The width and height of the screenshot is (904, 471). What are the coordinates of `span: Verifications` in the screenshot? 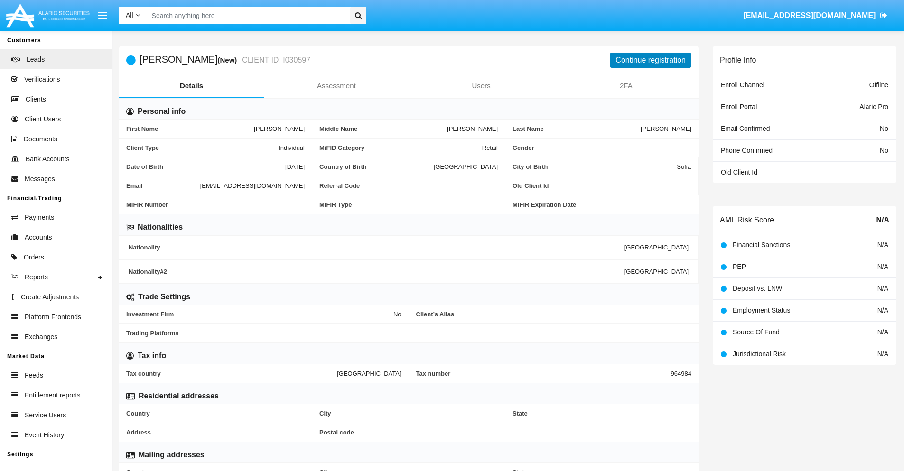 It's located at (42, 79).